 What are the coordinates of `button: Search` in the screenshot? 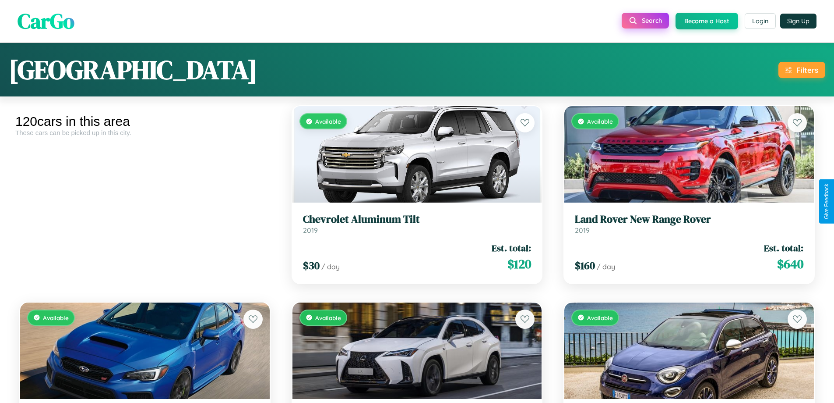 It's located at (646, 21).